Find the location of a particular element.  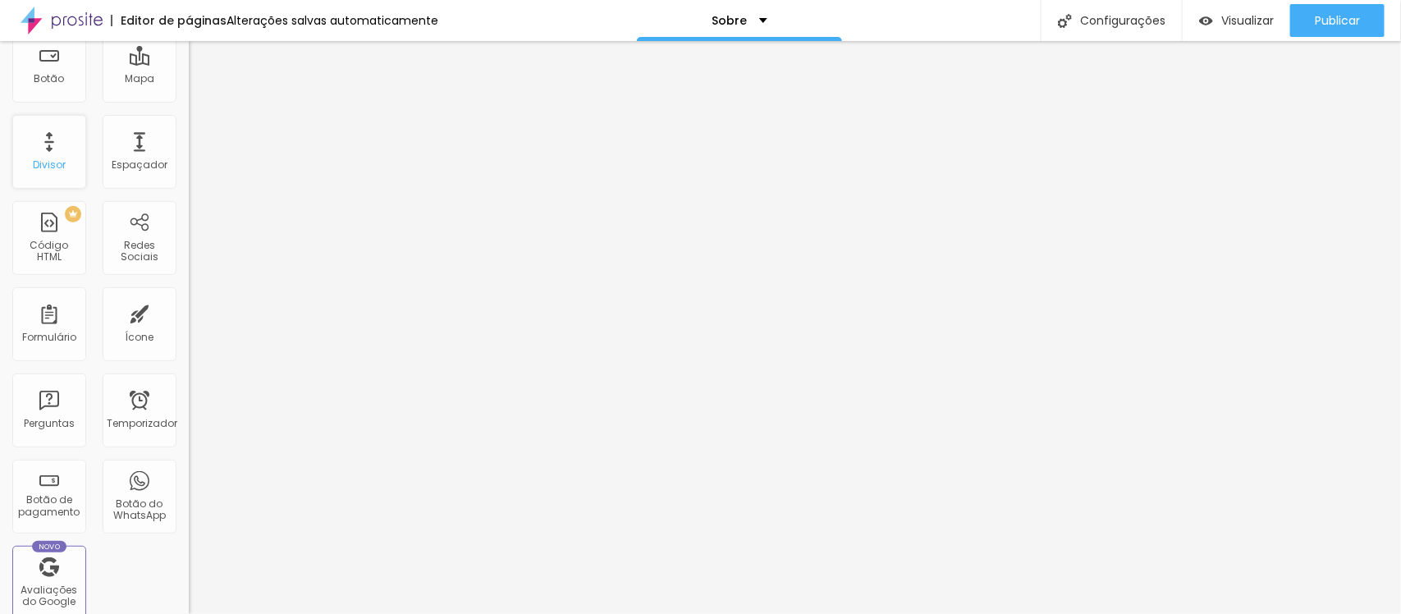

font: Botão is located at coordinates (49, 78).